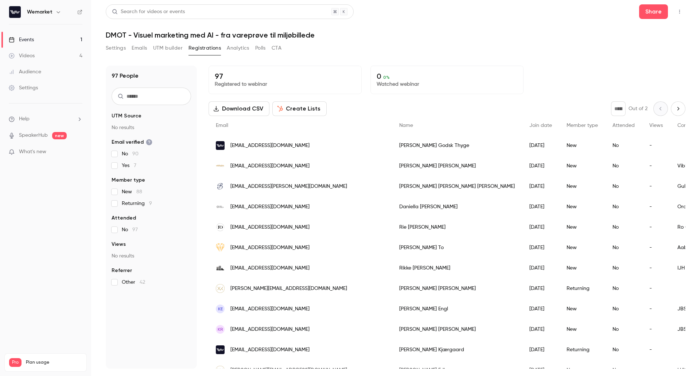  Describe the element at coordinates (25, 72) in the screenshot. I see `div: Audience` at that location.